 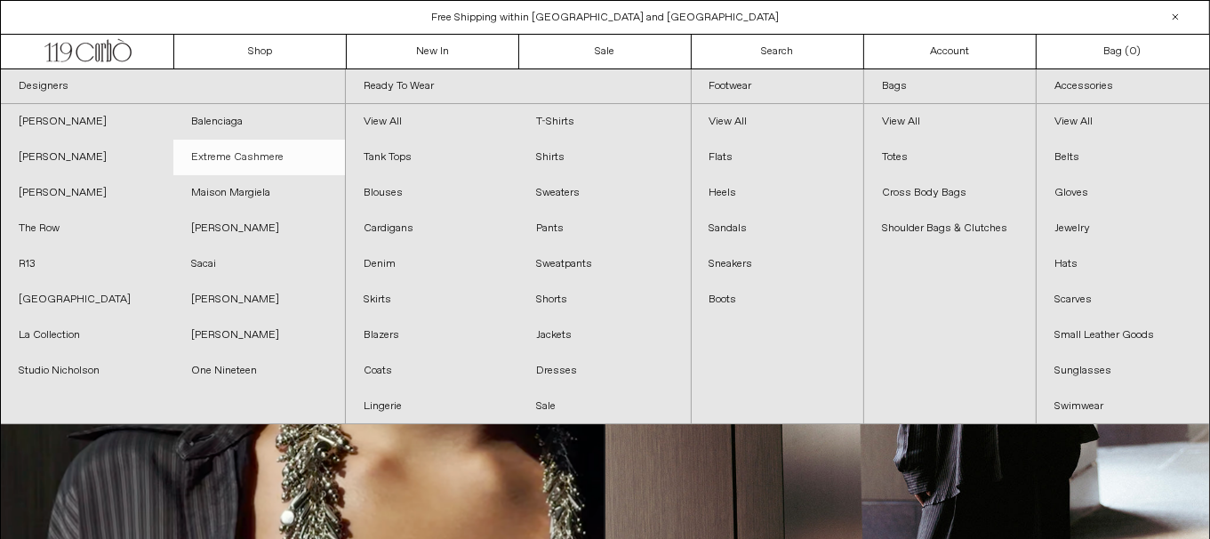 What do you see at coordinates (950, 193) in the screenshot?
I see `a: Cross Body Bags` at bounding box center [950, 193].